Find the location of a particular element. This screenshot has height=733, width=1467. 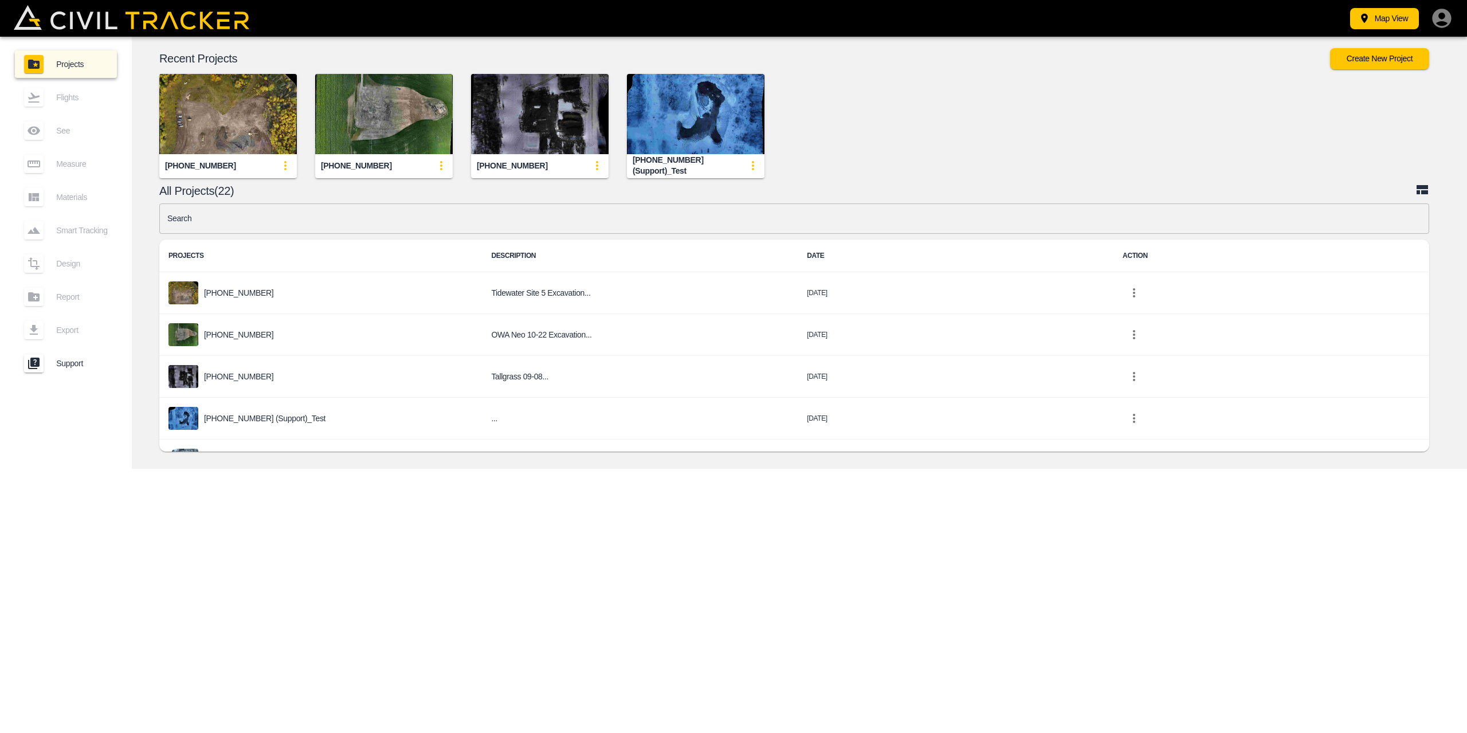

a: Support is located at coordinates (66, 363).